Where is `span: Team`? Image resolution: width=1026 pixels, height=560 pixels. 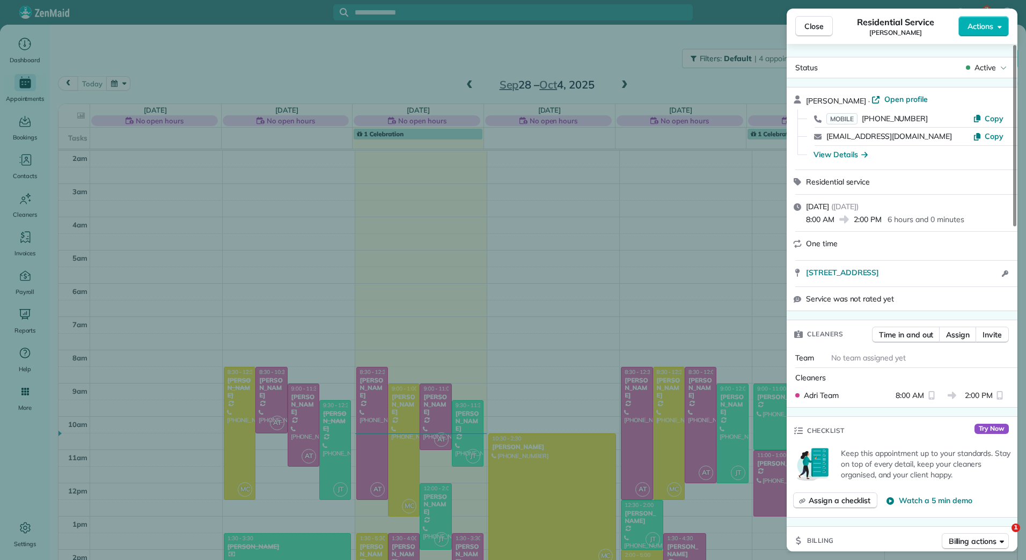
span: Team is located at coordinates (804, 358).